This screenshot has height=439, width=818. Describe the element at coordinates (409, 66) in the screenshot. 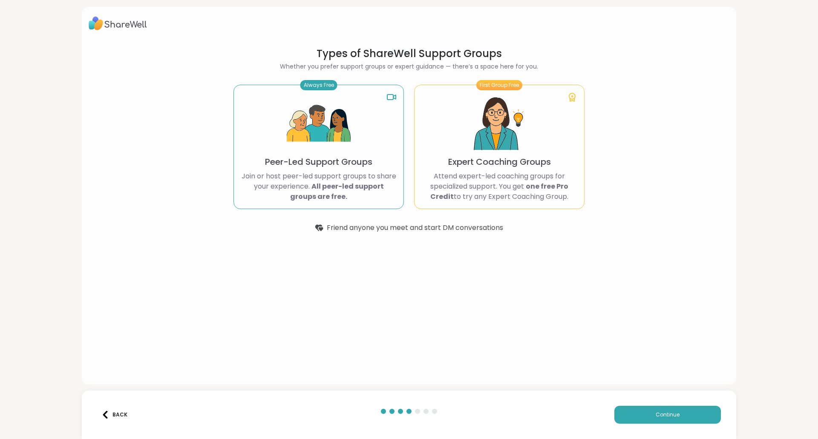

I see `h2: Whether you prefer support groups or expert guidance — there’s a space here for you.` at that location.